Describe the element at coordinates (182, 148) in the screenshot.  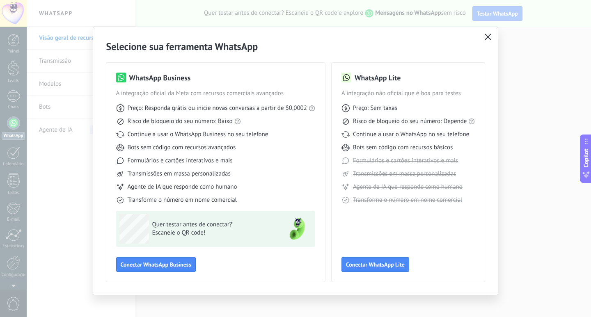
I see `span: Bots sem código com recursos avançados` at that location.